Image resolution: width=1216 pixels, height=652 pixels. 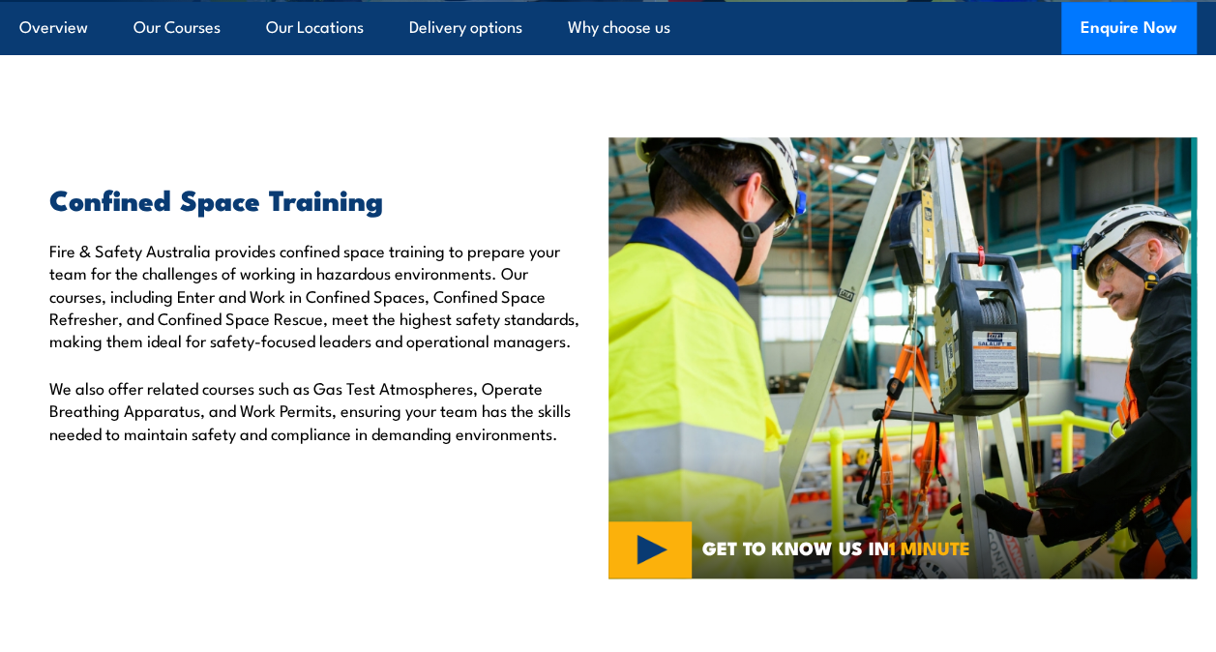 I want to click on span: GET TO KNOW US IN, so click(x=836, y=548).